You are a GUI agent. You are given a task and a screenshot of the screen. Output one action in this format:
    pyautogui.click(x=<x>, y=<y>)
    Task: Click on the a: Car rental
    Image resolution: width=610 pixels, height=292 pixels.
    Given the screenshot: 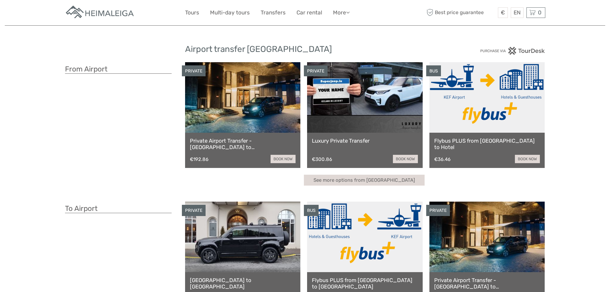 What is the action you would take?
    pyautogui.click(x=309, y=12)
    